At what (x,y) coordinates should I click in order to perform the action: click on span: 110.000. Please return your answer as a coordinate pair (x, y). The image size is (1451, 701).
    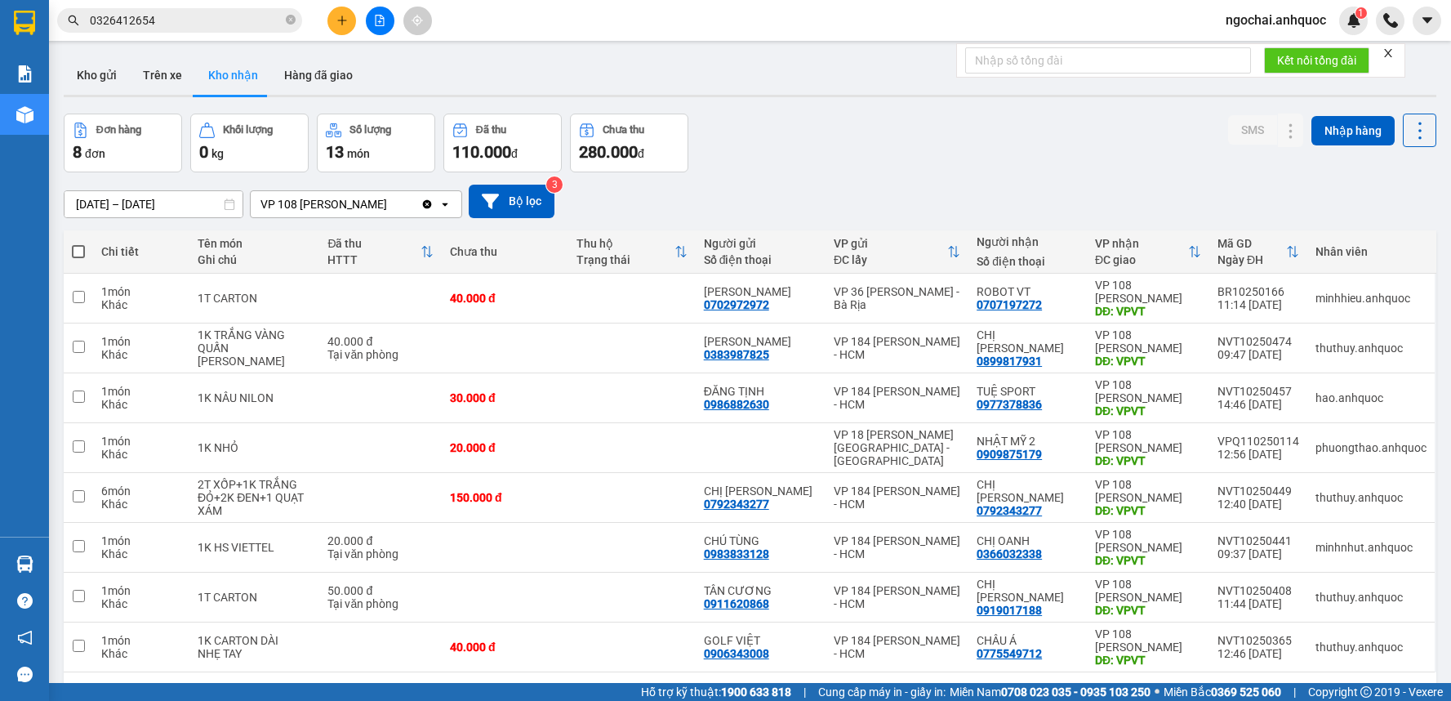
    Looking at the image, I should click on (482, 152).